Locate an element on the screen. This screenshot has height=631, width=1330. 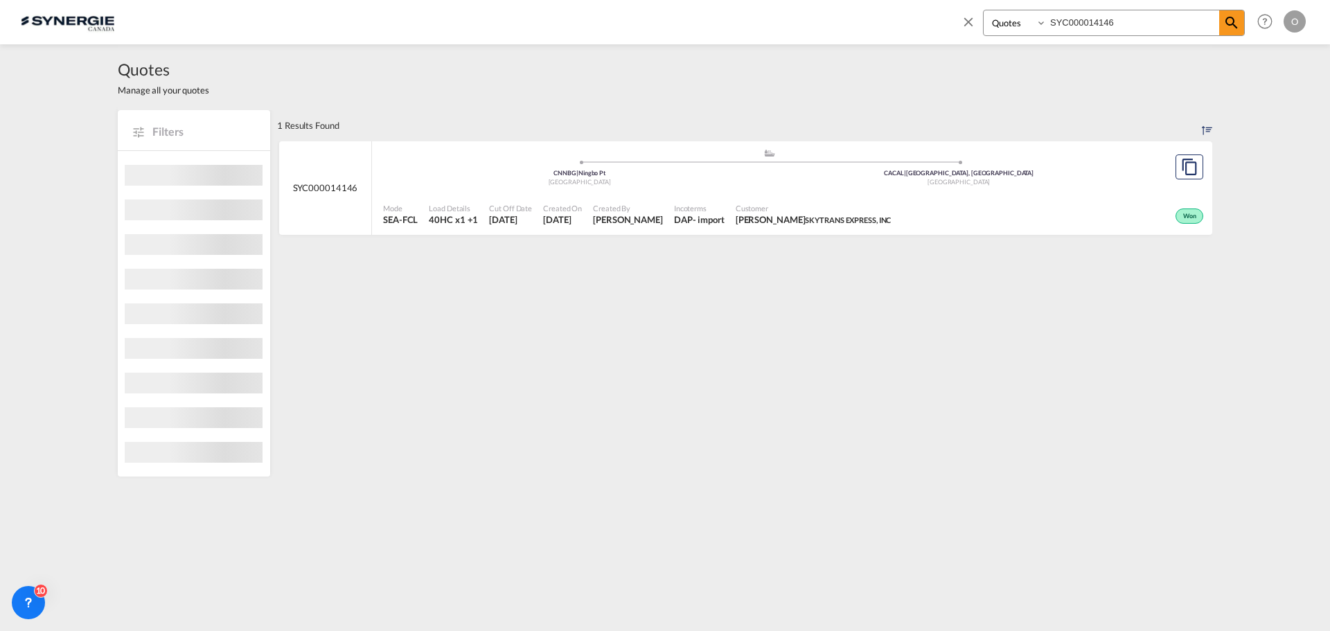
span: Customer is located at coordinates (813, 208).